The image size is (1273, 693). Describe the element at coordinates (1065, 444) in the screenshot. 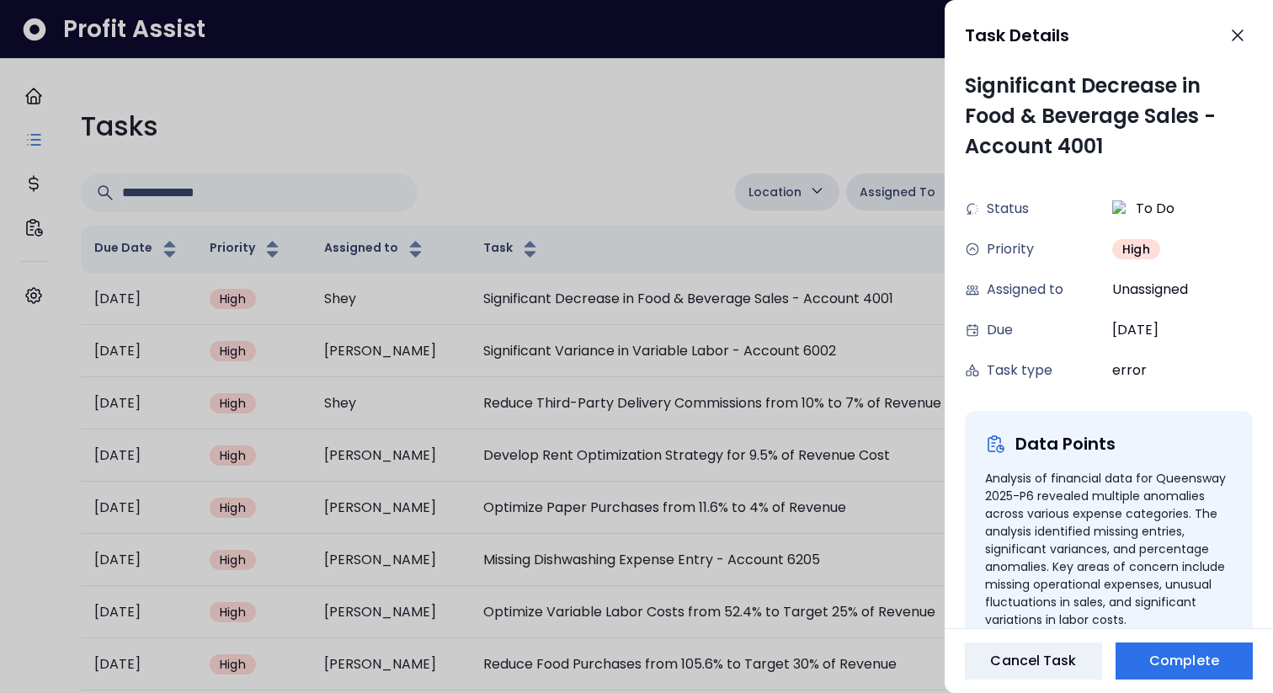

I see `div: Data Points` at that location.